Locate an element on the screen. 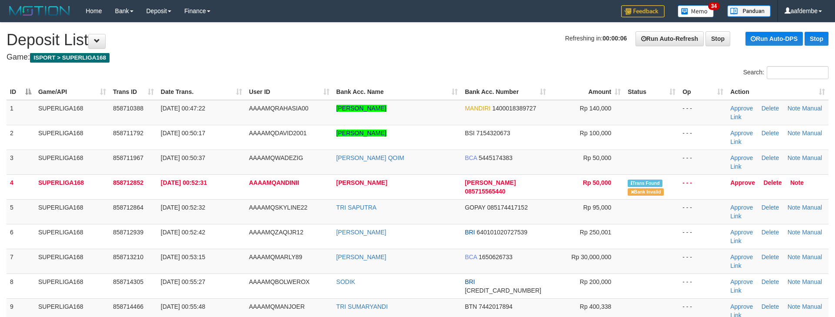  span: Copy 7154320673 to clipboard is located at coordinates (493, 133).